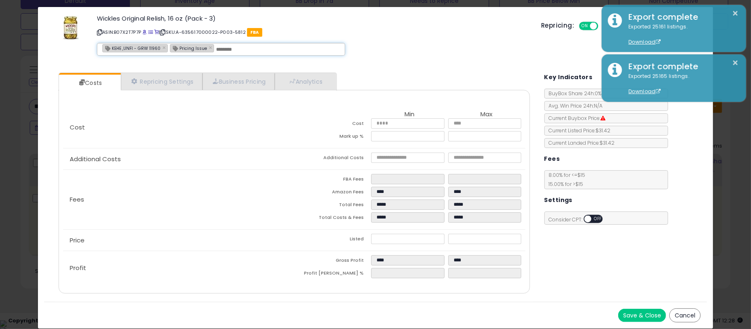 The image size is (751, 329). Describe the element at coordinates (332, 159) in the screenshot. I see `td: Additional Costs` at that location.